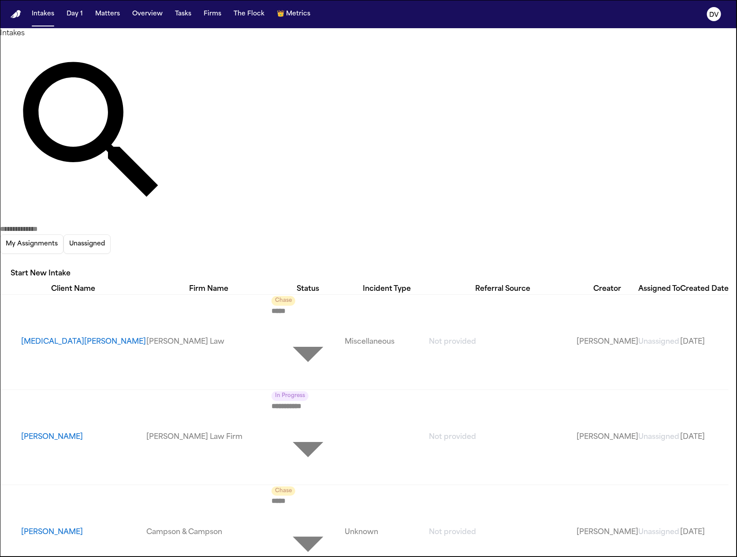  I want to click on img: Finch Logo, so click(16, 14).